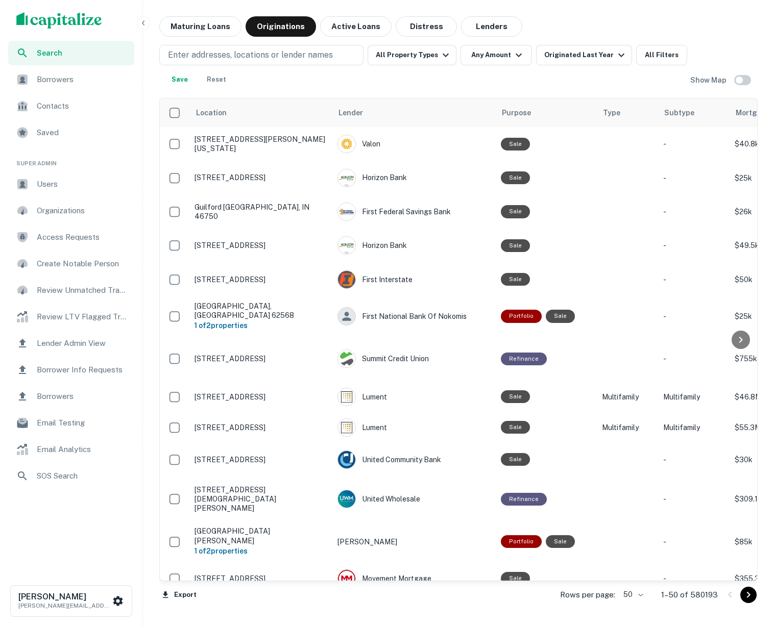 The image size is (774, 627). I want to click on p: Rows per page:, so click(588, 595).